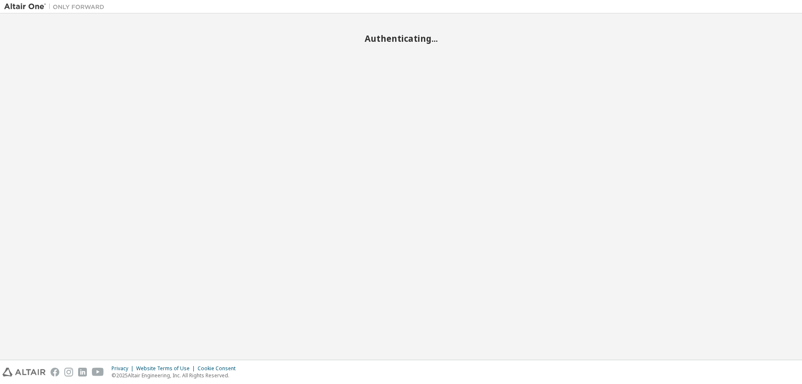 The height and width of the screenshot is (384, 802). Describe the element at coordinates (56, 7) in the screenshot. I see `img: Altair One` at that location.